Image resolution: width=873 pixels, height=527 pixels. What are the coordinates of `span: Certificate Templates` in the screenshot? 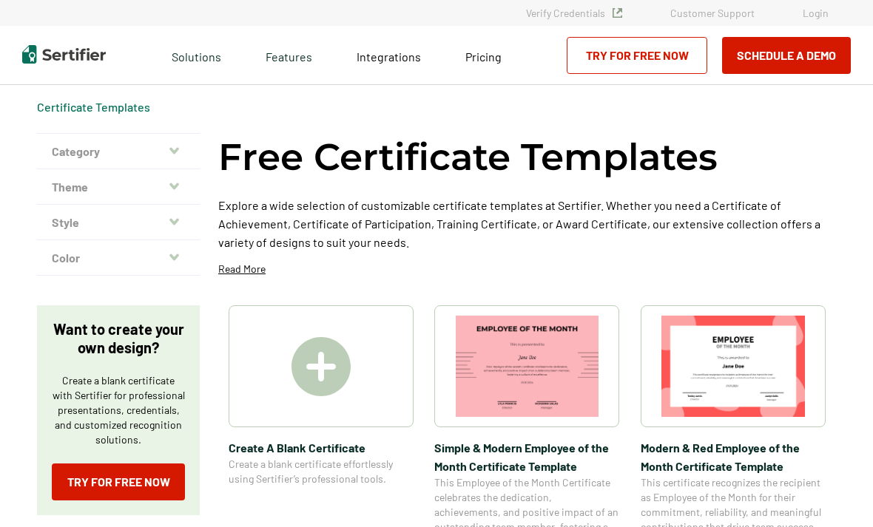 It's located at (93, 107).